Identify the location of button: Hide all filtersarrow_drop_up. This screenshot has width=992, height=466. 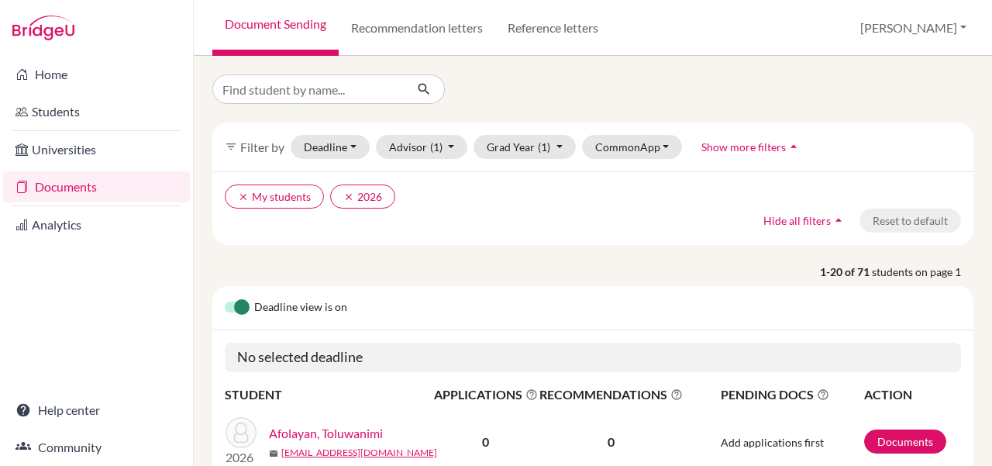
(805, 220).